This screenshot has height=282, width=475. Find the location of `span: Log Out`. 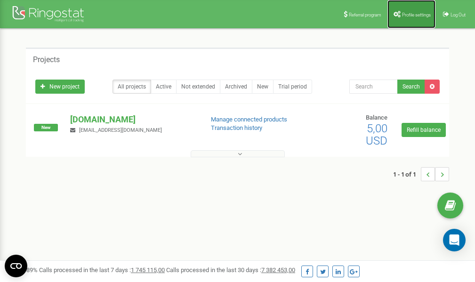

span: Log Out is located at coordinates (458, 15).